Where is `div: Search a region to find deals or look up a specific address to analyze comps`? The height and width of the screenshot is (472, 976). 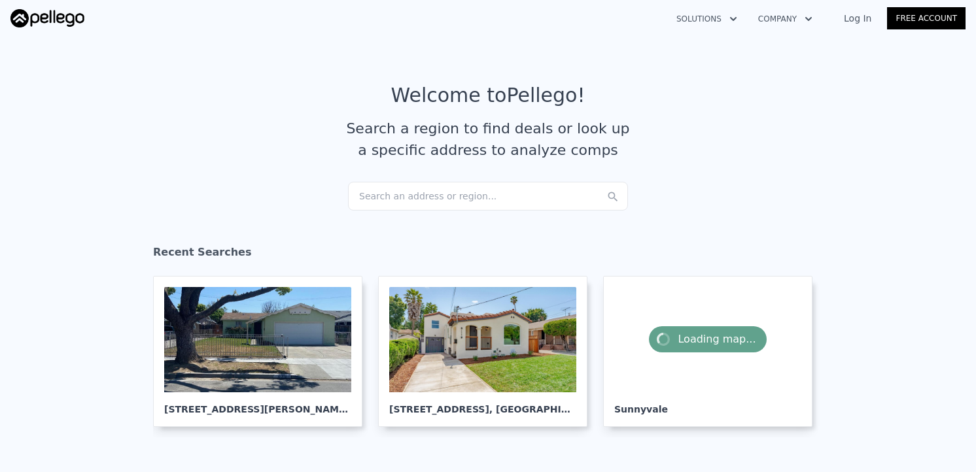
div: Search a region to find deals or look up a specific address to analyze comps is located at coordinates (488, 139).